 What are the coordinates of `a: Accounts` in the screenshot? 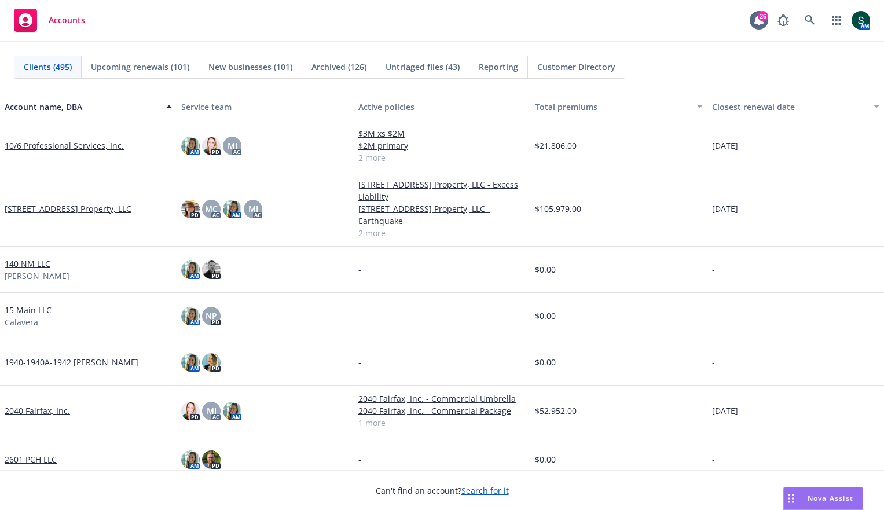 It's located at (49, 20).